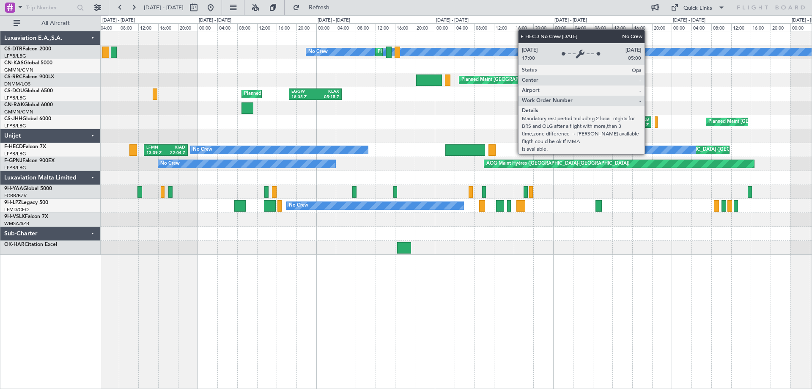 This screenshot has width=812, height=389. I want to click on div: KIAD, so click(175, 148).